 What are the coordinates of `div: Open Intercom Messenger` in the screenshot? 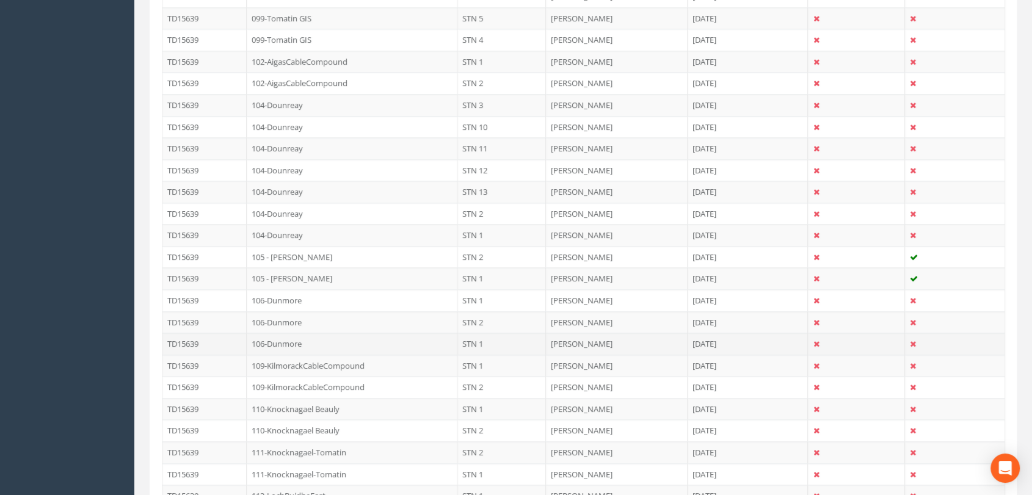 It's located at (1005, 469).